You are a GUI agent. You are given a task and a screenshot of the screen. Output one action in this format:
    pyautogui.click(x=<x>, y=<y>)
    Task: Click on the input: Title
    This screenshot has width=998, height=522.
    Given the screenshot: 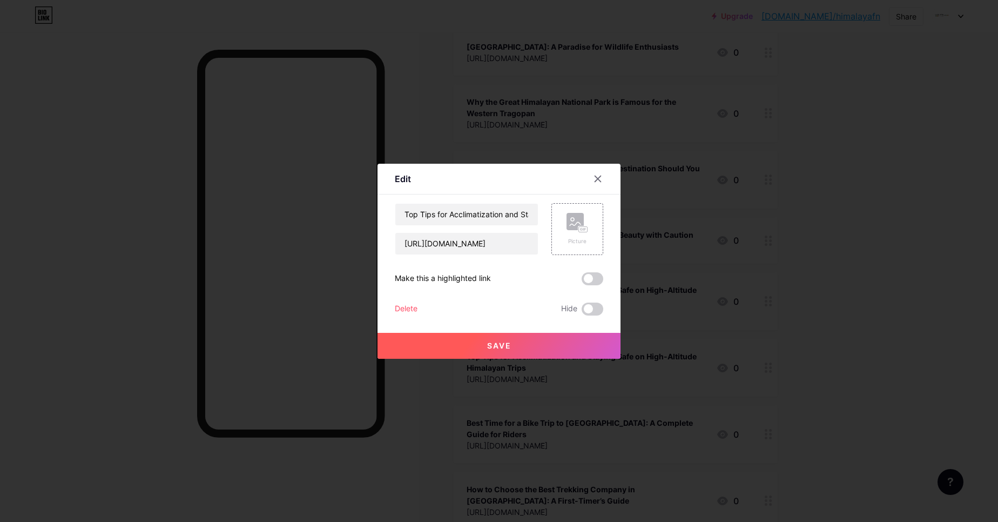 What is the action you would take?
    pyautogui.click(x=467, y=214)
    